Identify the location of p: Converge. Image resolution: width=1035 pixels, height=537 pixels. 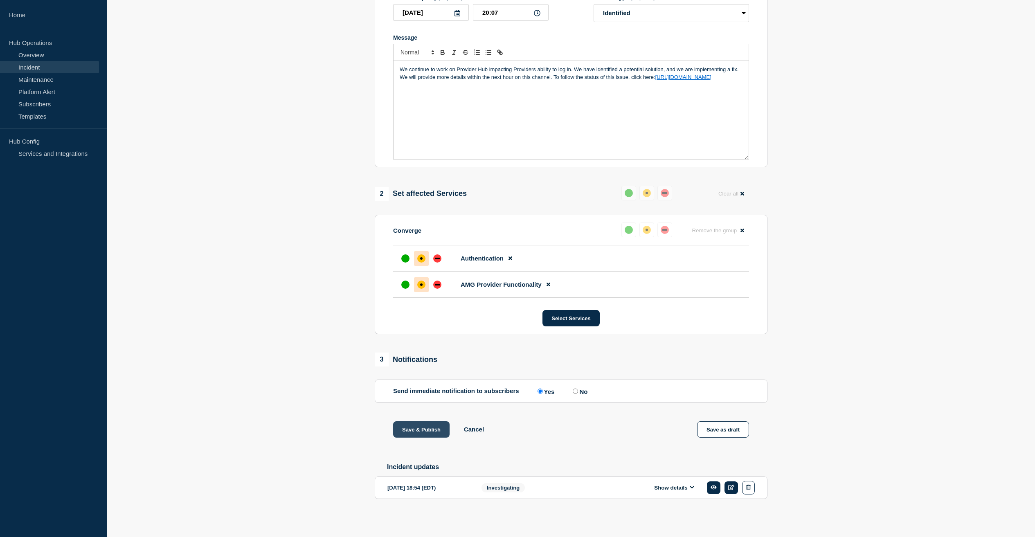
(407, 230).